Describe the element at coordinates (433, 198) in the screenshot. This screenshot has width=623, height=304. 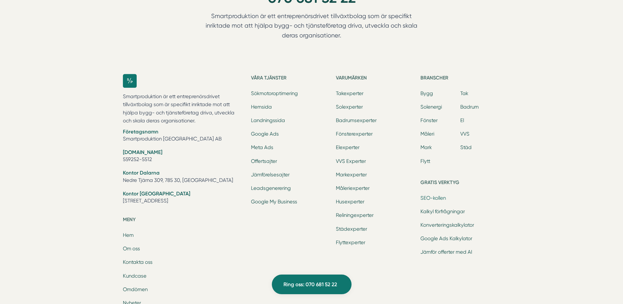
I see `a: SEO-kollen` at that location.